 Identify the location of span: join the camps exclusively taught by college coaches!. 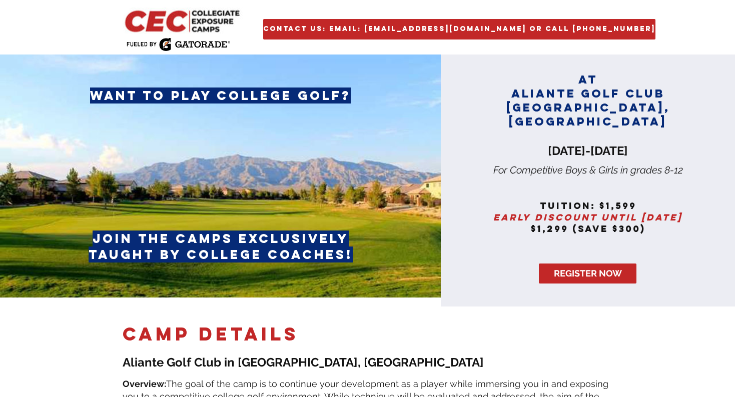
(221, 247).